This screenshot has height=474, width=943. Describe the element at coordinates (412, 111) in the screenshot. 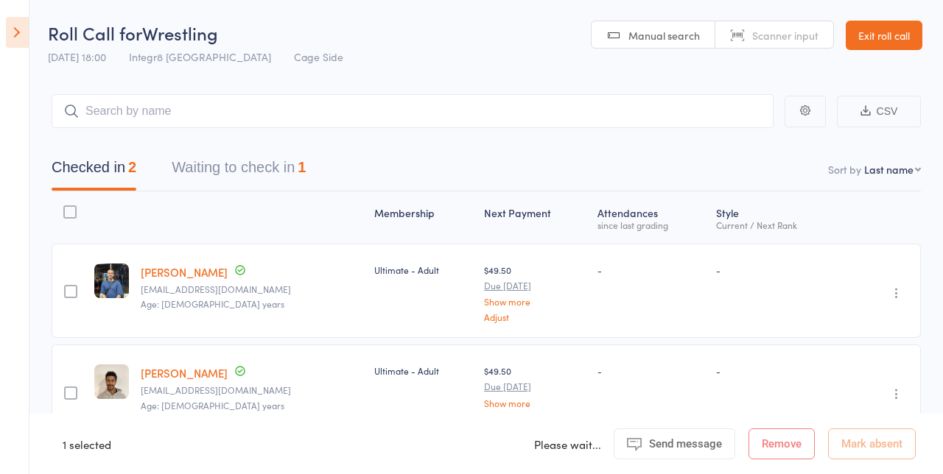

I see `input: Search by name` at that location.